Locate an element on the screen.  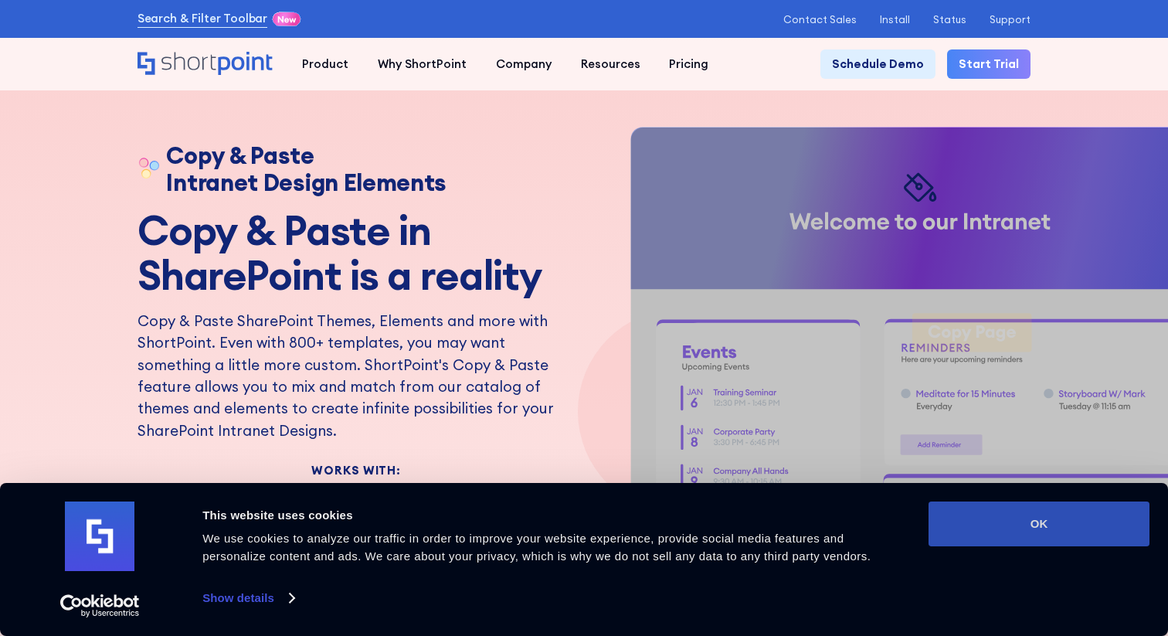
a: Home is located at coordinates (206, 64).